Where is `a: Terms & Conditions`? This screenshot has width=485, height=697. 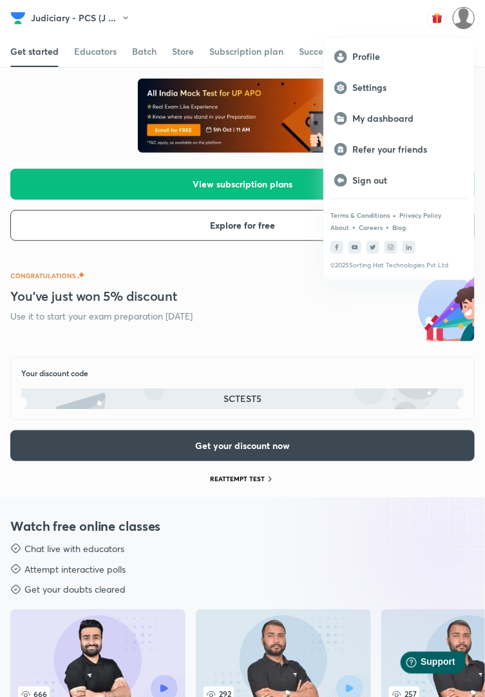 a: Terms & Conditions is located at coordinates (360, 215).